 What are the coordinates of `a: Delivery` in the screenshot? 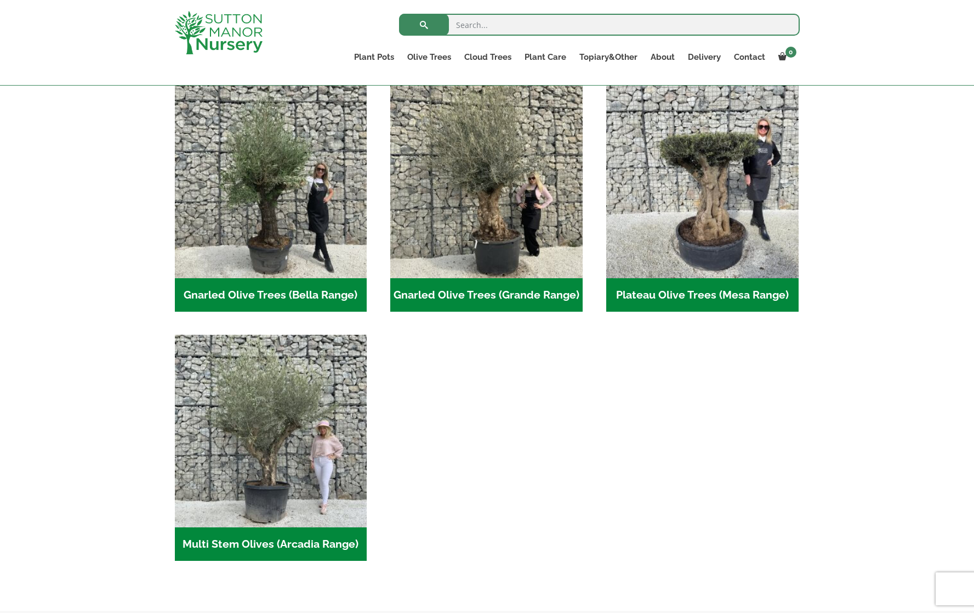 It's located at (705, 57).